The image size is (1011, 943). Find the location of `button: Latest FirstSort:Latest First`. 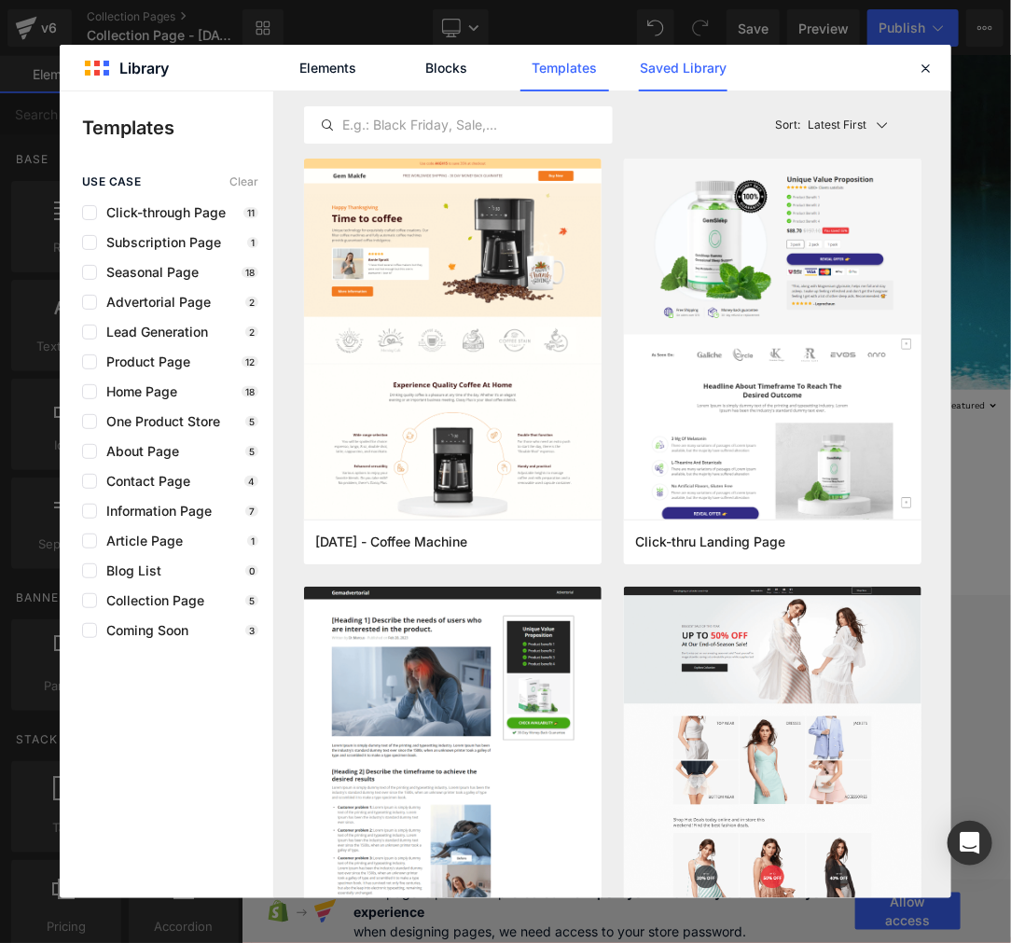

button: Latest FirstSort:Latest First is located at coordinates (845, 125).